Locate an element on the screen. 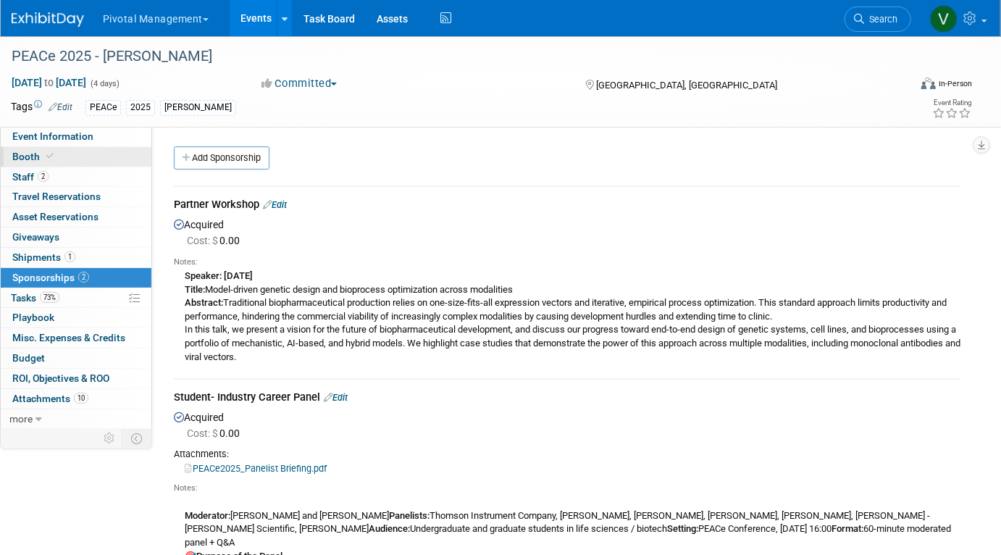 The height and width of the screenshot is (555, 1001). span: (4 days) is located at coordinates (104, 83).